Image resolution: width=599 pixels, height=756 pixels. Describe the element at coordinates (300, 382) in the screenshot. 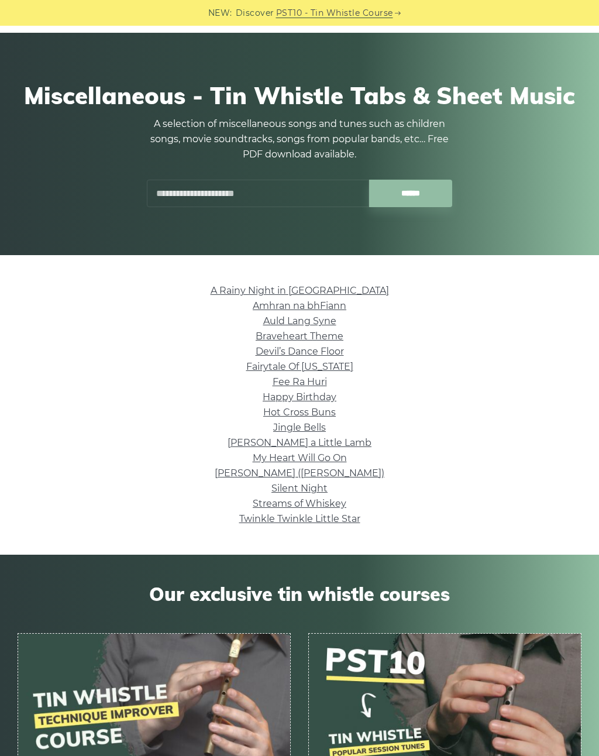

I see `a: Fee Ra Huri` at that location.